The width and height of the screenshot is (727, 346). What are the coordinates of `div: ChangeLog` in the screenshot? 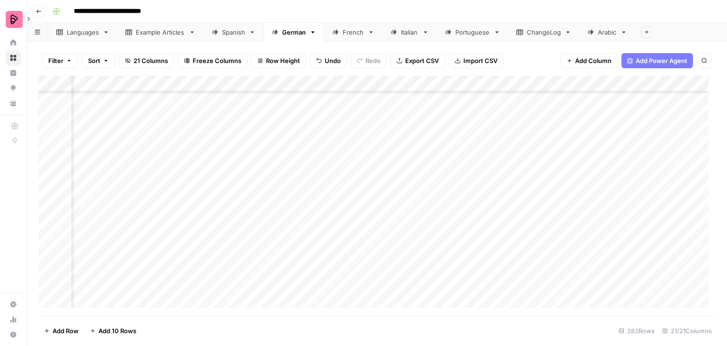 It's located at (544, 32).